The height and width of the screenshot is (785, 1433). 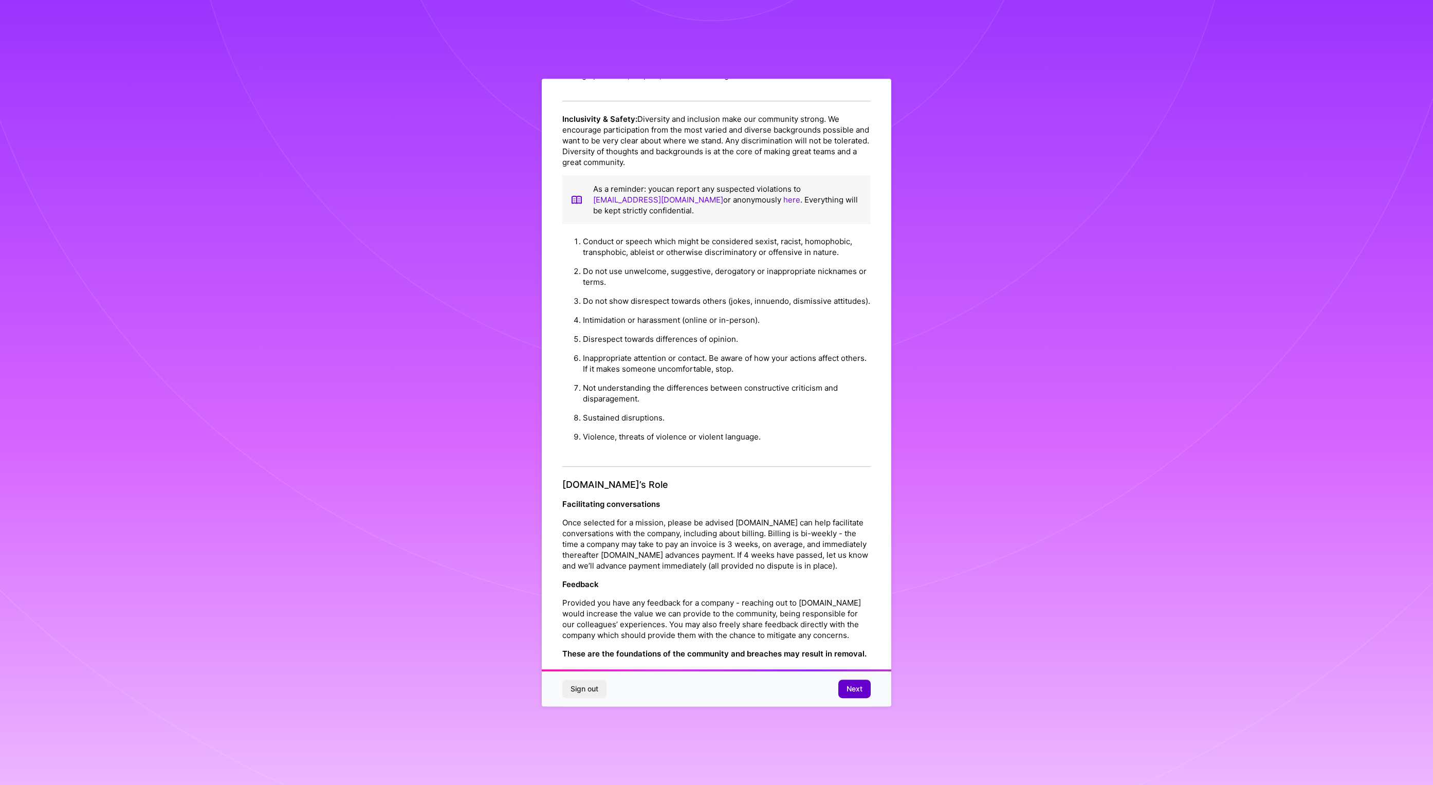 I want to click on span: Next, so click(x=854, y=689).